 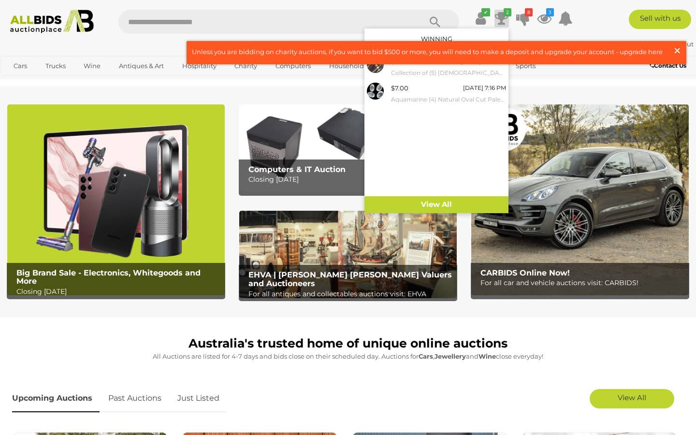 What do you see at coordinates (348, 254) in the screenshot?
I see `img: EHVA | Evans Hastings Valuers and Auctioneers` at bounding box center [348, 254].